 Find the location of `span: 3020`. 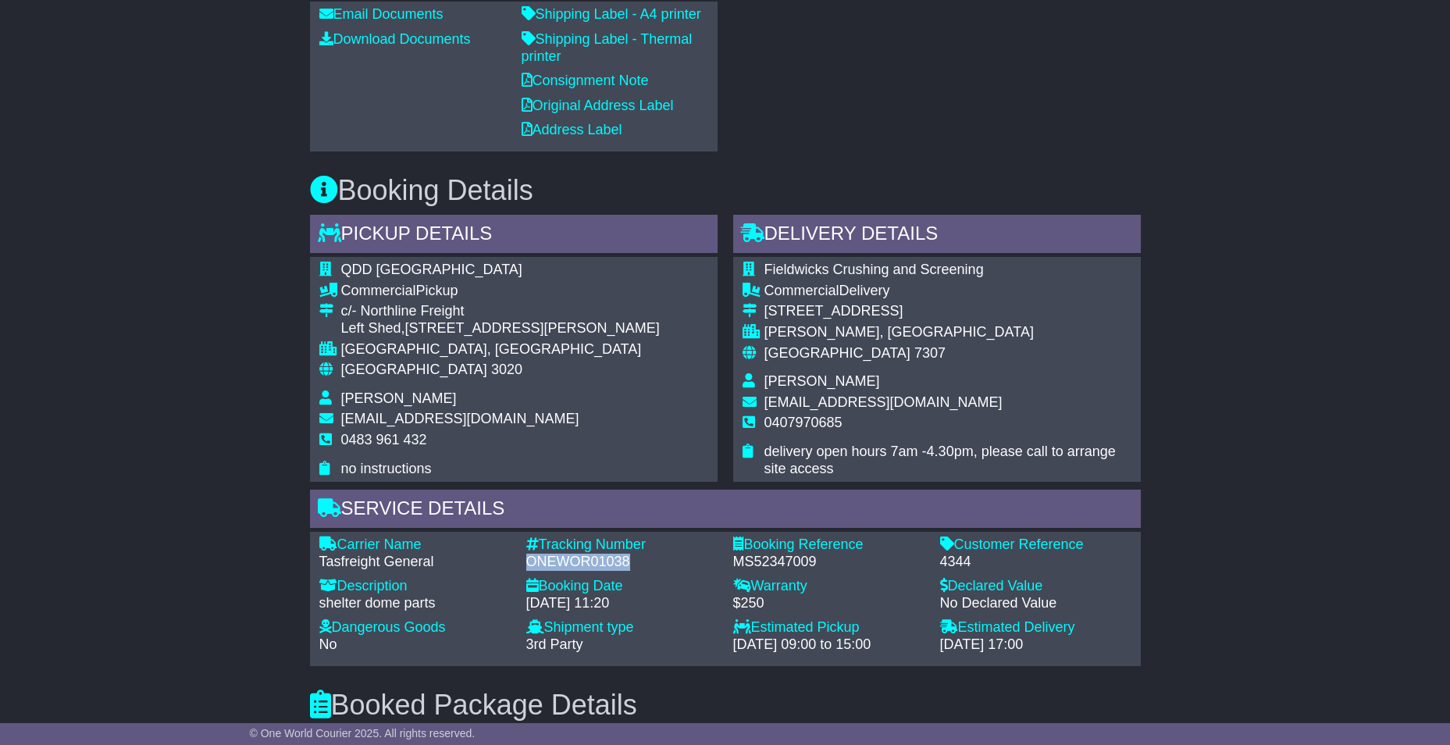

span: 3020 is located at coordinates (507, 369).